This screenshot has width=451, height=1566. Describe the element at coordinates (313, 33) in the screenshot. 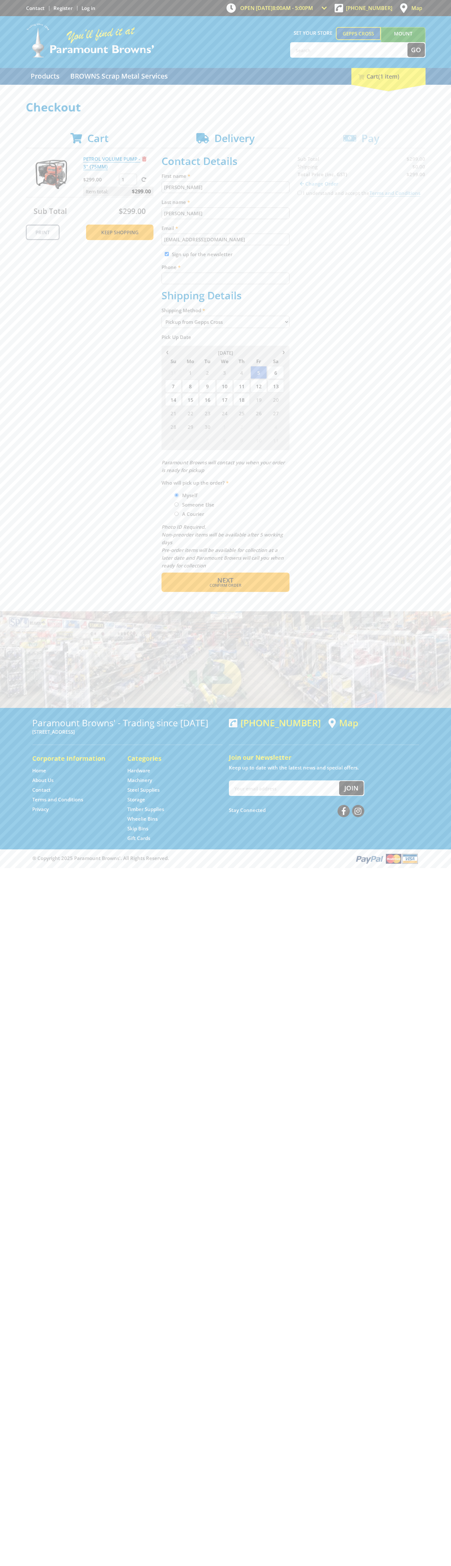

I see `span: Set your store` at that location.